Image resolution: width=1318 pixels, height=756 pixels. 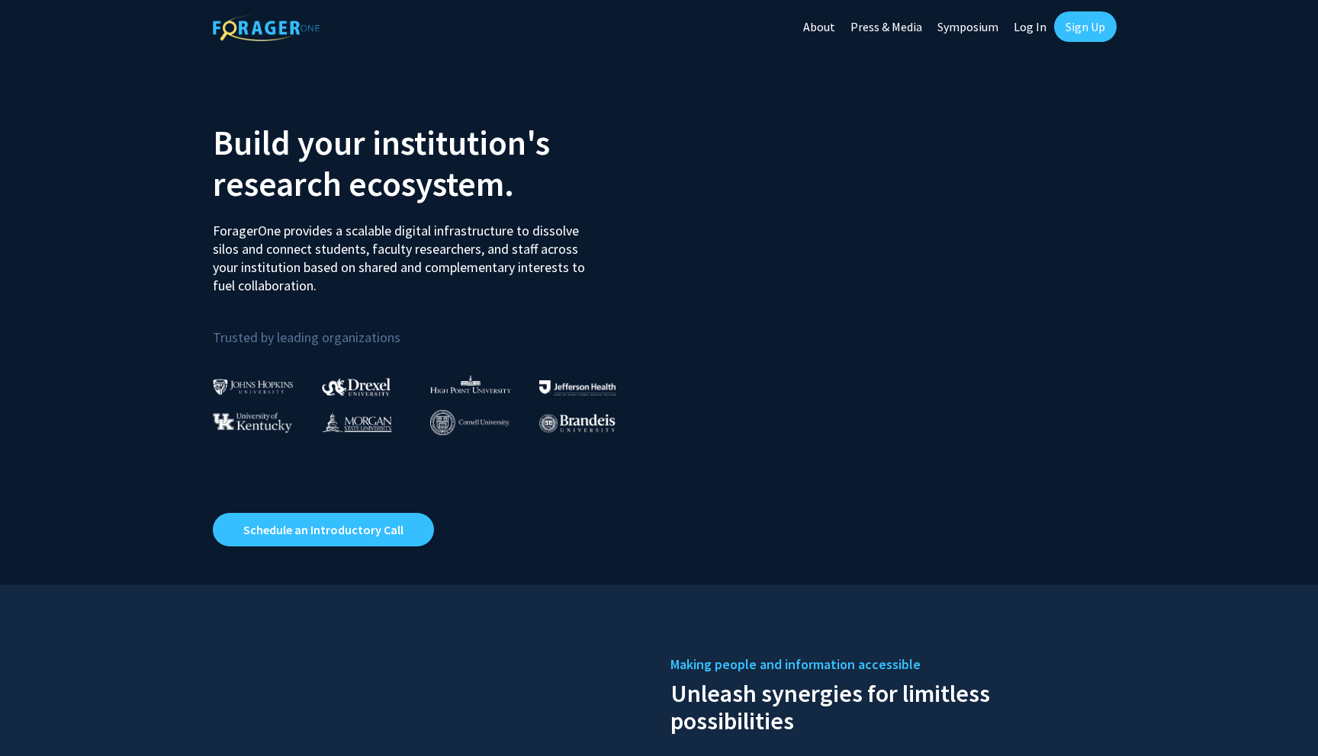 I want to click on a: Opens in a new tab, so click(x=323, y=530).